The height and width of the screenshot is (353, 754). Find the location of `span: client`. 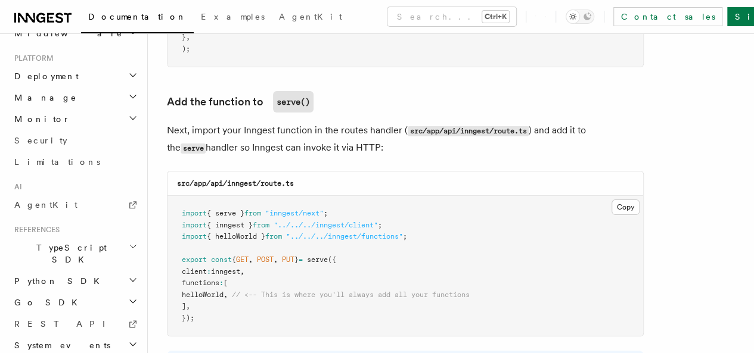

span: client is located at coordinates (194, 272).